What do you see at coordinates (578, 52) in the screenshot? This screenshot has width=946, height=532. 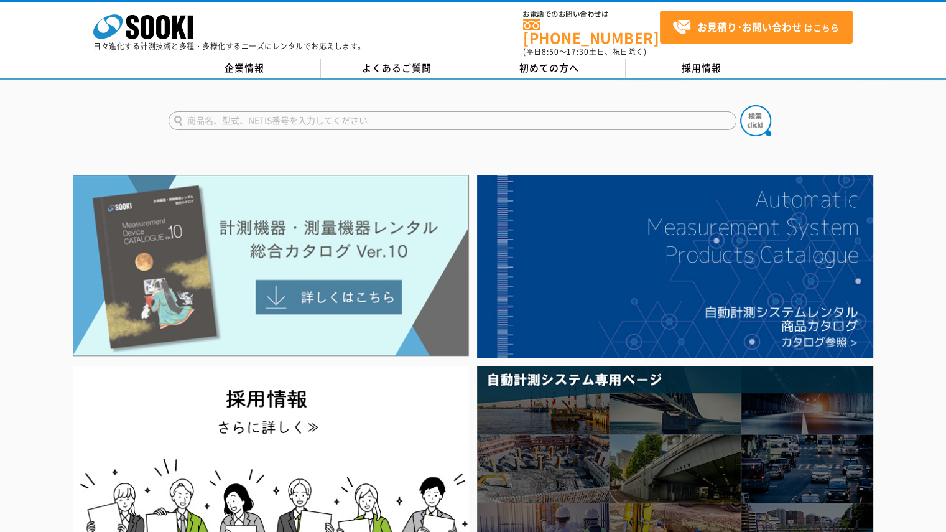 I see `span: 17:30` at bounding box center [578, 52].